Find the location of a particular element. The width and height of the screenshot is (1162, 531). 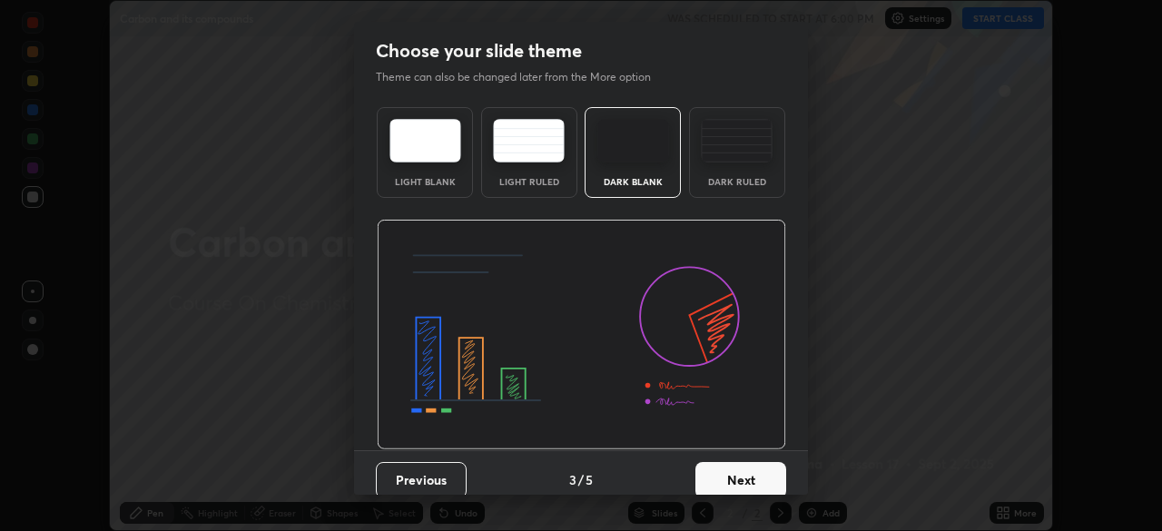

button: Previous is located at coordinates (421, 480).